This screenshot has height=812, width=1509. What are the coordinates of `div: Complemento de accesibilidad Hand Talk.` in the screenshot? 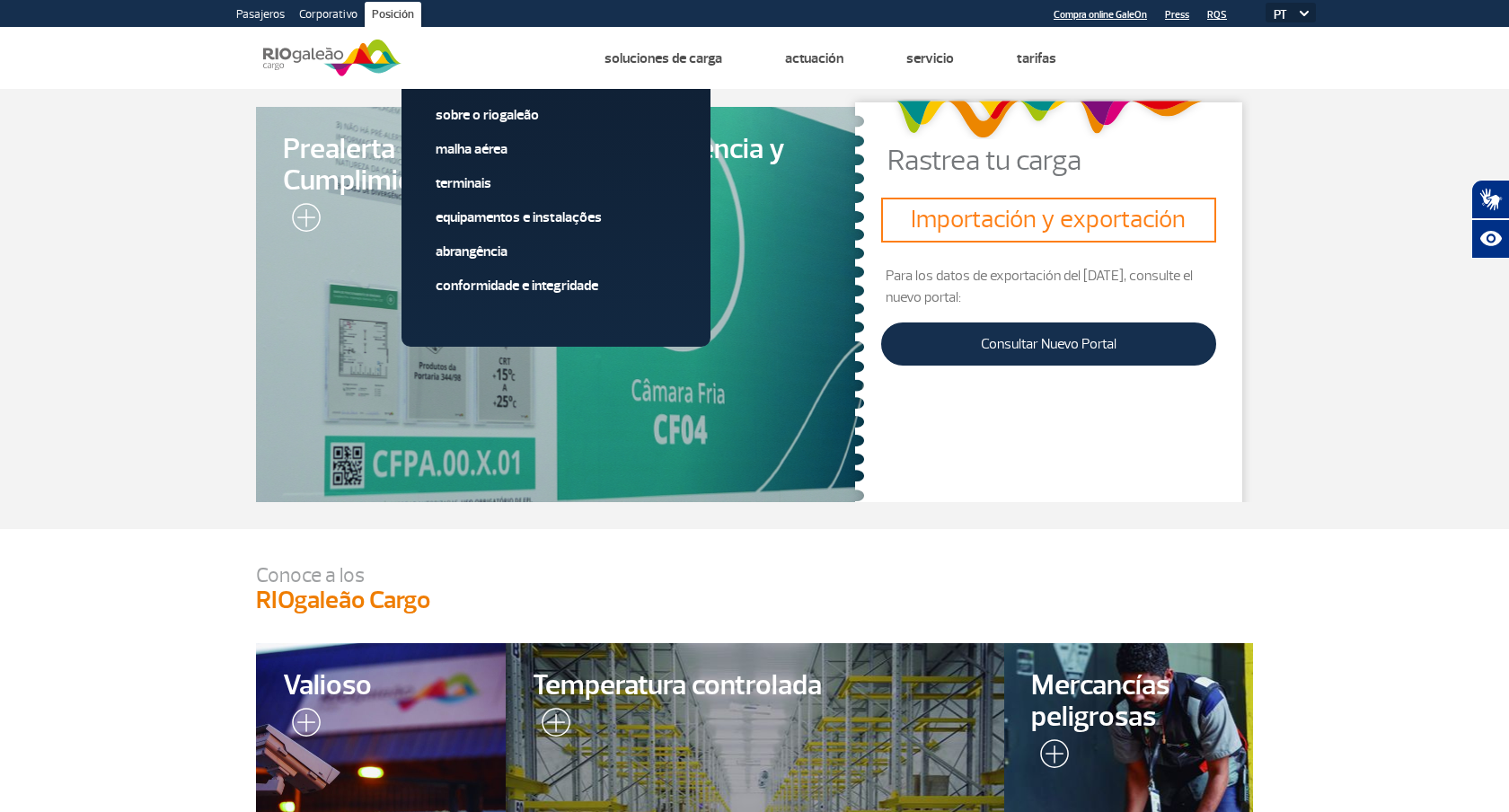 It's located at (1490, 219).